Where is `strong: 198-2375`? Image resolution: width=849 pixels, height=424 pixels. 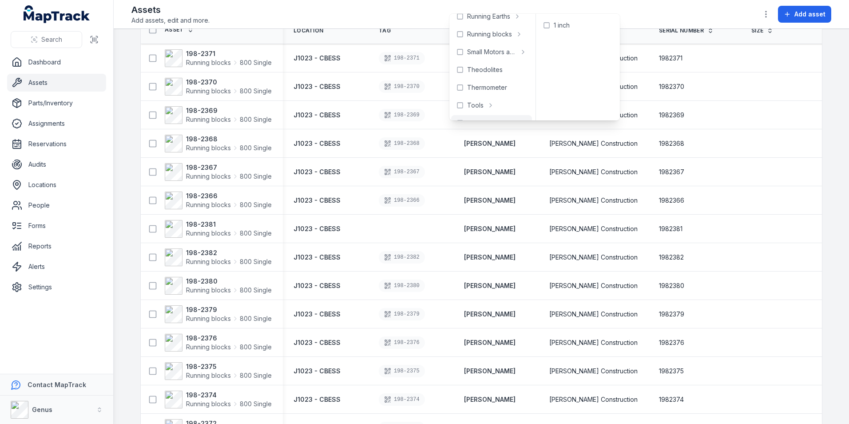 strong: 198-2375 is located at coordinates (229, 366).